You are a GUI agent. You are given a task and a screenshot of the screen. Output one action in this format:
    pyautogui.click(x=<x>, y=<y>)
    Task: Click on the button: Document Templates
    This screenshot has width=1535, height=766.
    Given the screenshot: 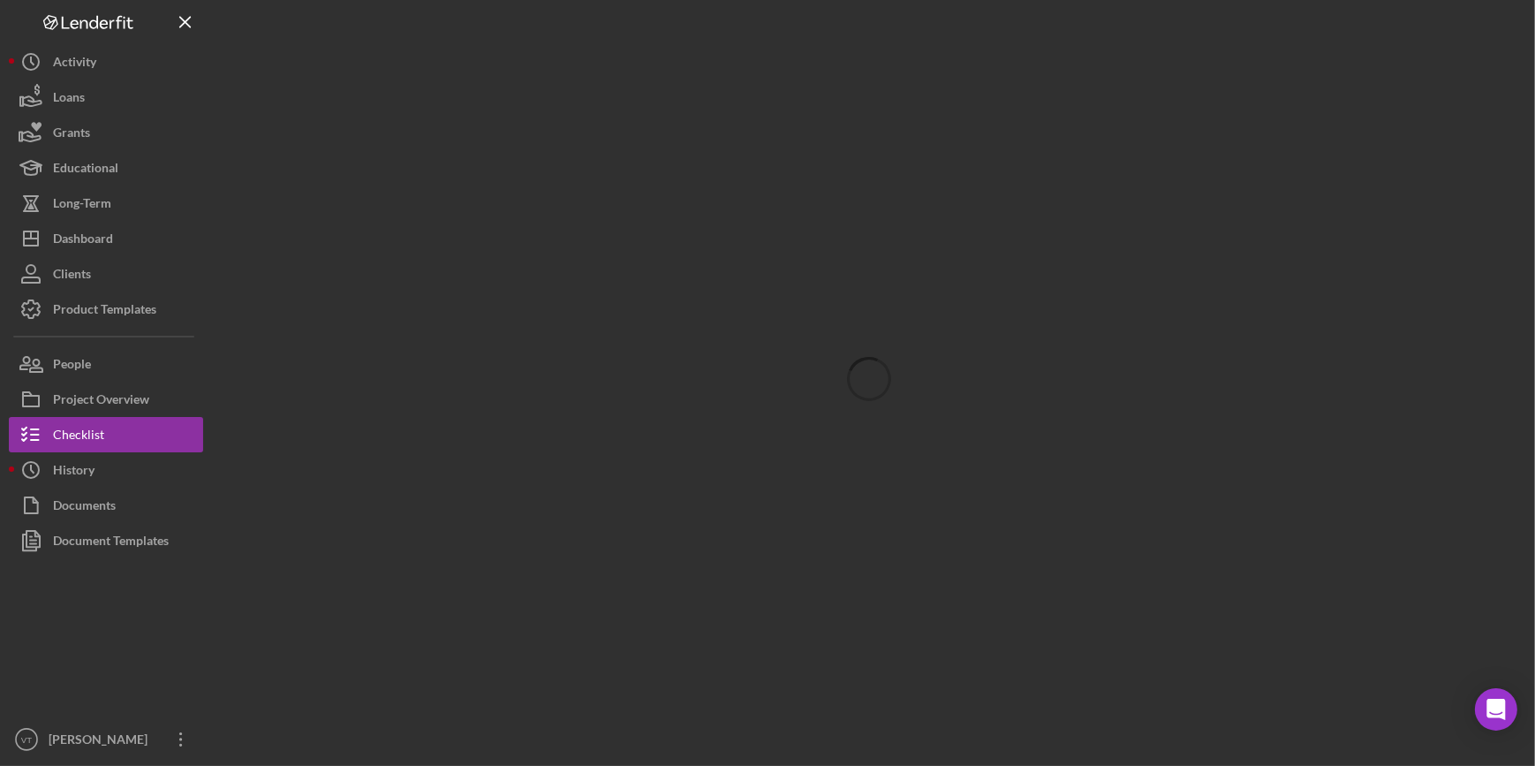 What is the action you would take?
    pyautogui.click(x=106, y=540)
    